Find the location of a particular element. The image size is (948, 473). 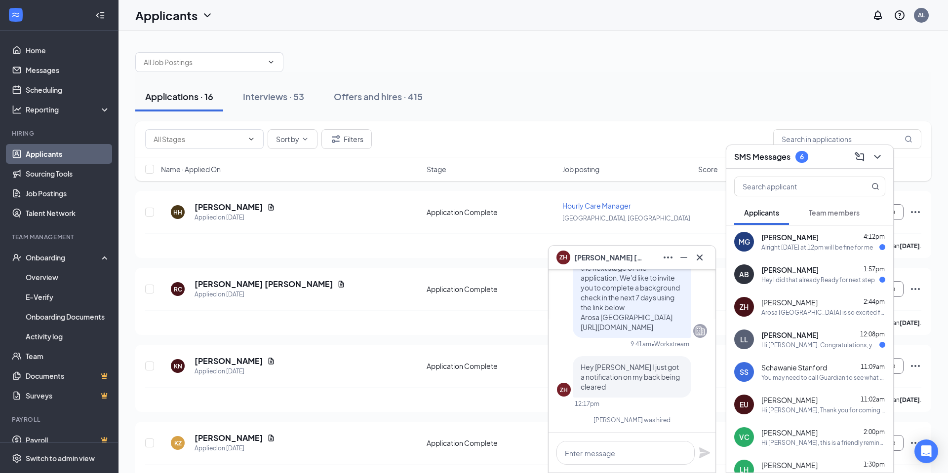

div: Switch to admin view is located at coordinates (60, 459).